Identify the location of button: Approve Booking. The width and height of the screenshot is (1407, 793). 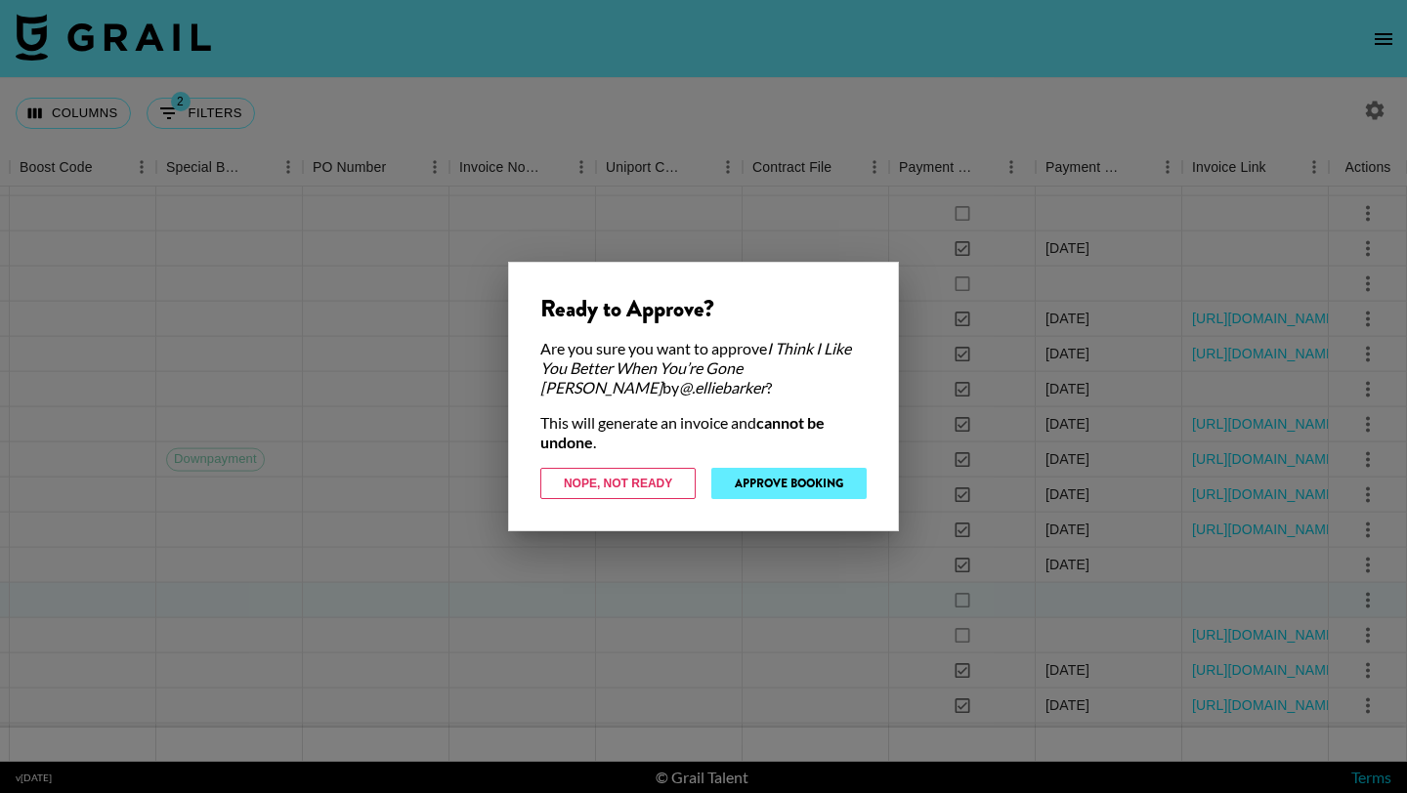
(788, 484).